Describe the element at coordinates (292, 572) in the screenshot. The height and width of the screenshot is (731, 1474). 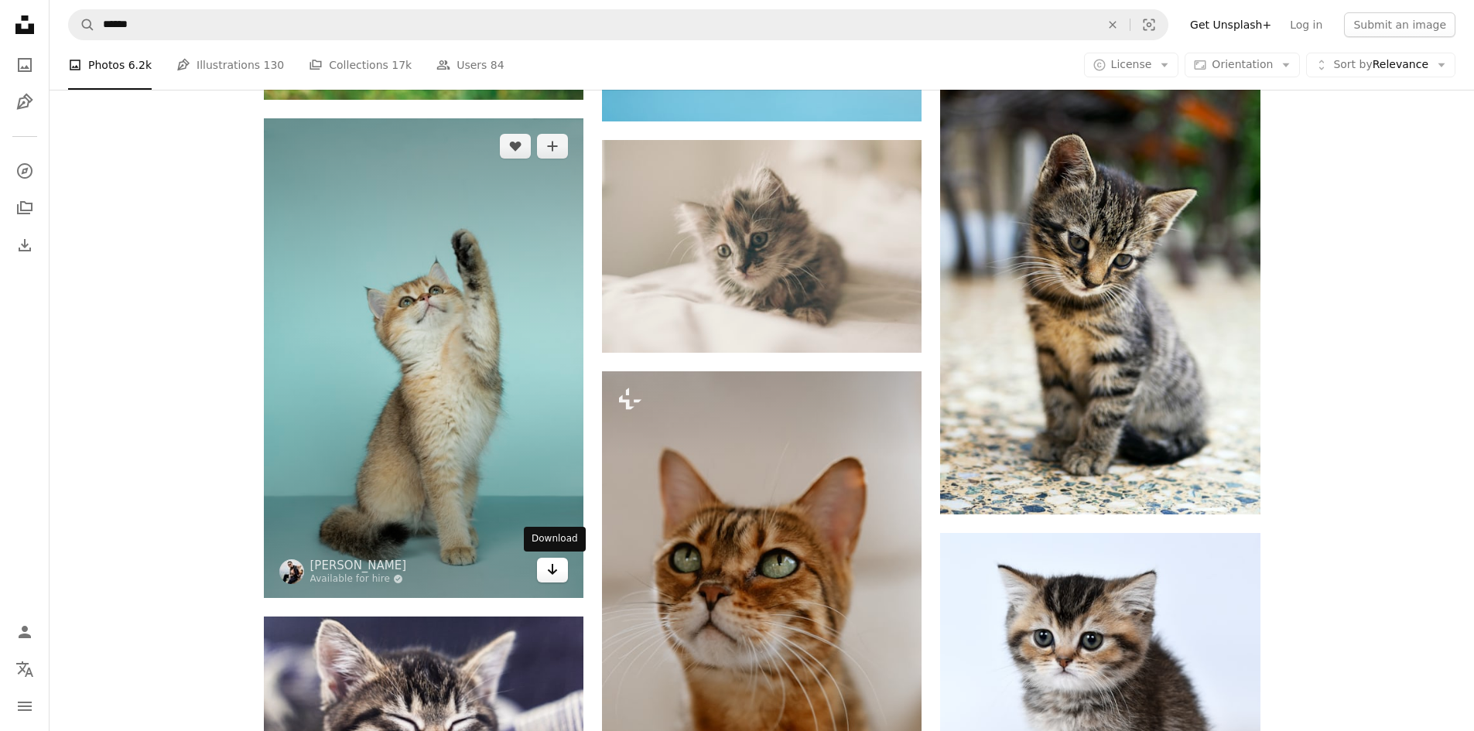
I see `a: Go to Alvan Nee's profile` at that location.